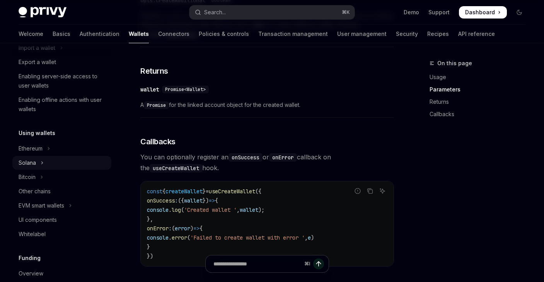 This screenshot has height=282, width=544. What do you see at coordinates (62, 206) in the screenshot?
I see `button: Toggle EVM smart wallets section` at bounding box center [62, 206].